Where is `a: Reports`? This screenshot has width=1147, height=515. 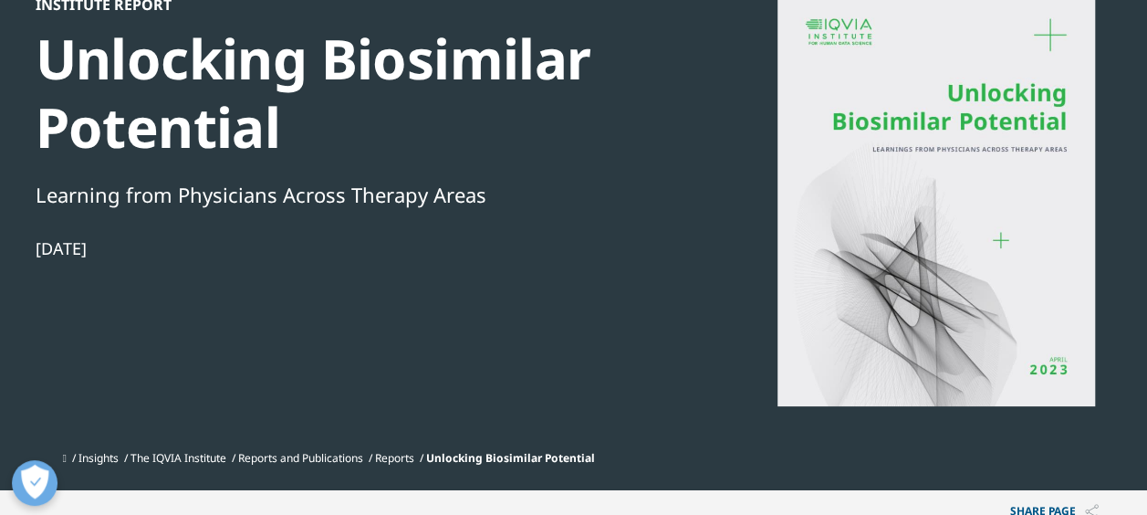 a: Reports is located at coordinates (394, 457).